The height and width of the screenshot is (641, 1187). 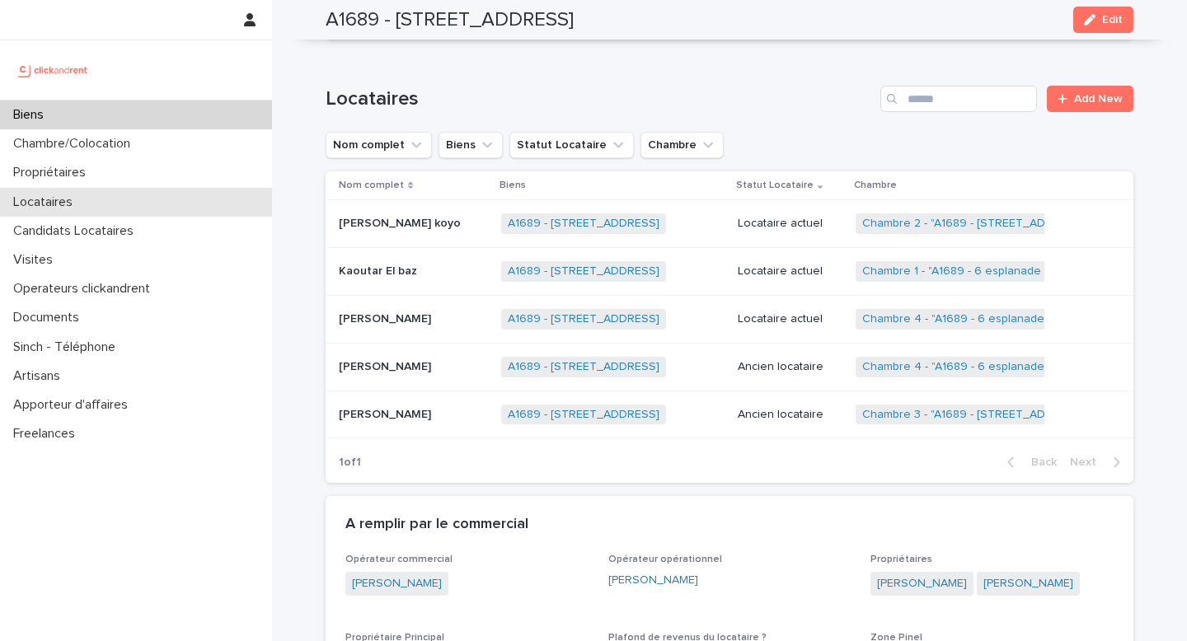 What do you see at coordinates (85, 289) in the screenshot?
I see `p: Operateurs clickandrent` at bounding box center [85, 289].